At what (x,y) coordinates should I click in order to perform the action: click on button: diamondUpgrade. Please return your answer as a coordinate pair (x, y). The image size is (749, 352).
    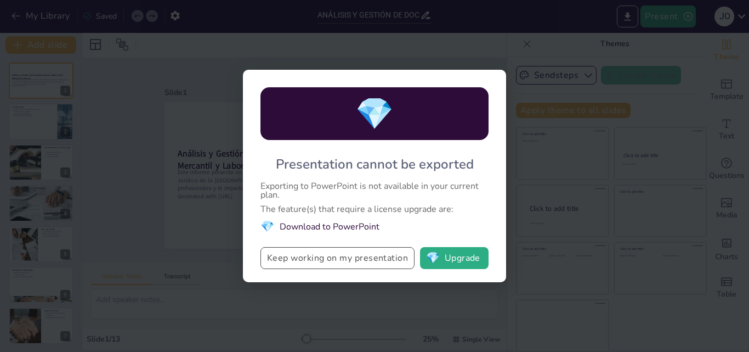
    Looking at the image, I should click on (454, 258).